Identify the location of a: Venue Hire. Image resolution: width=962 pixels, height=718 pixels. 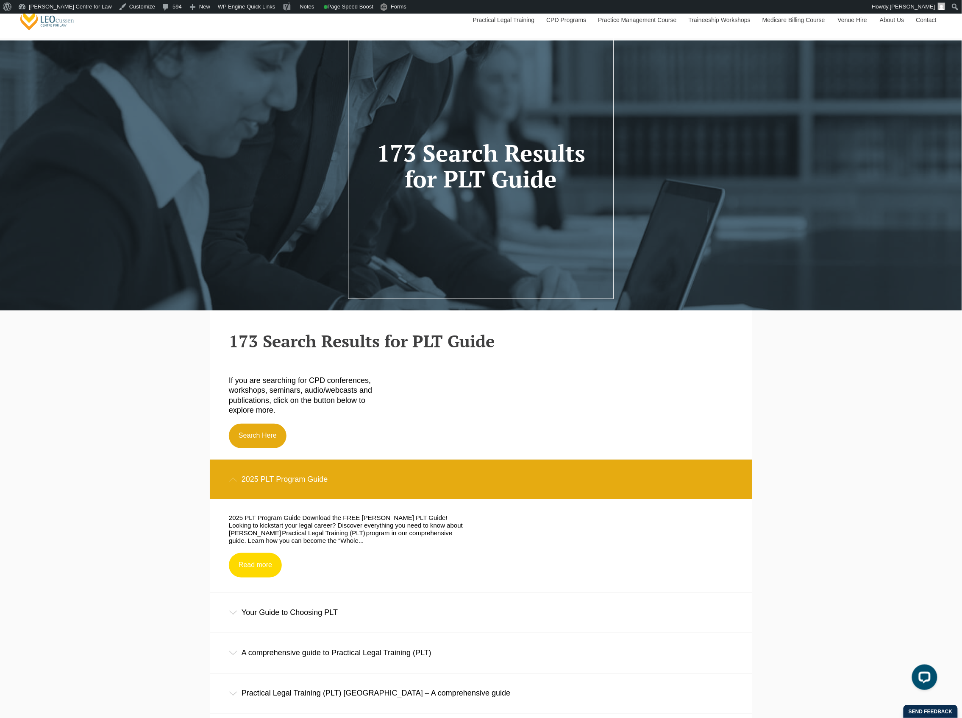
(852, 20).